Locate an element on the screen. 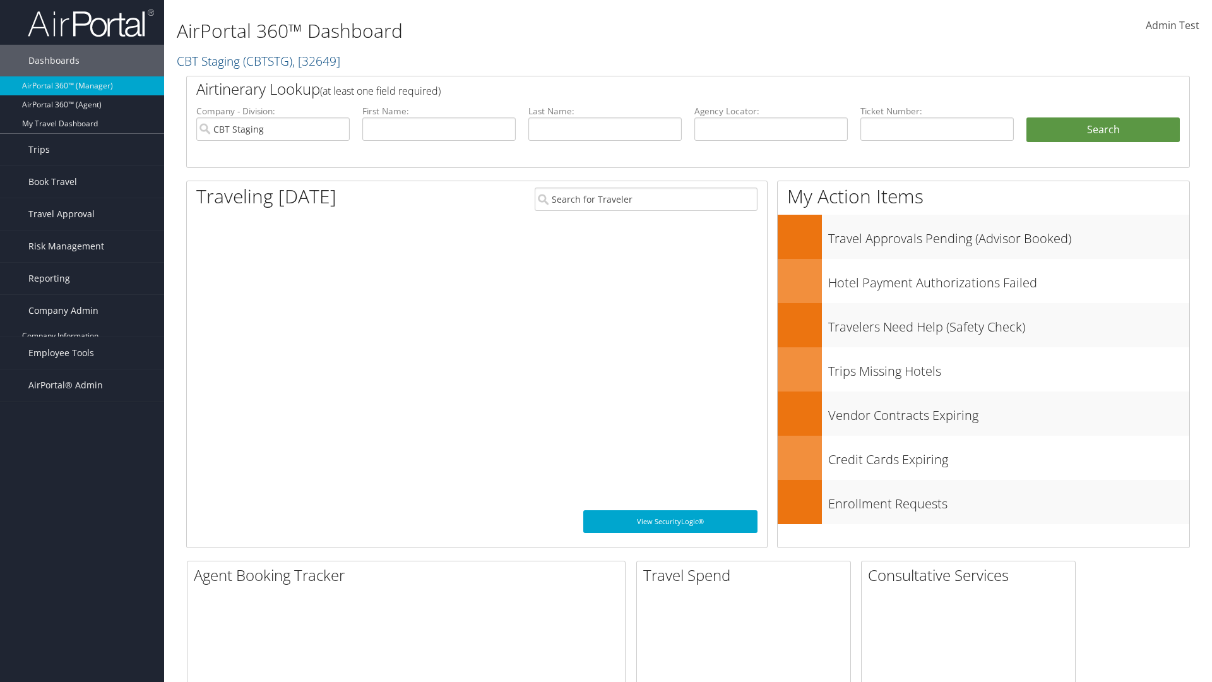  h3: Travelers Need Help (Safety Check) is located at coordinates (1009, 324).